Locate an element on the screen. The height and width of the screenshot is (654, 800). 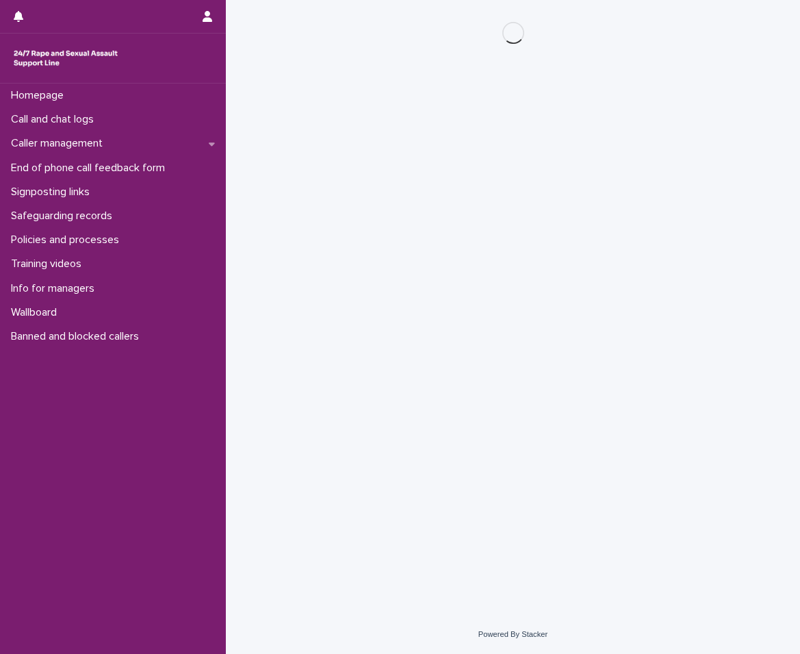
p: Call and chat logs is located at coordinates (55, 119).